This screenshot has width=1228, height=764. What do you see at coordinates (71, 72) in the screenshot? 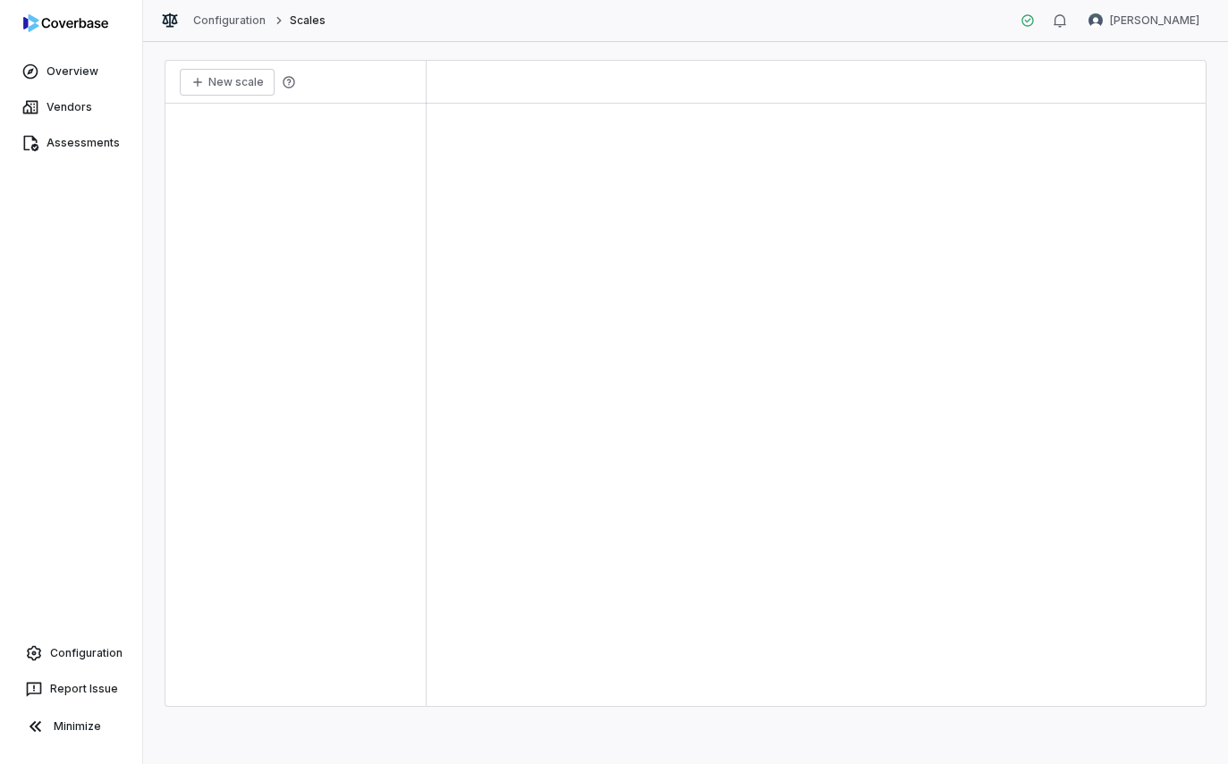
I see `a: Overview` at bounding box center [71, 72].